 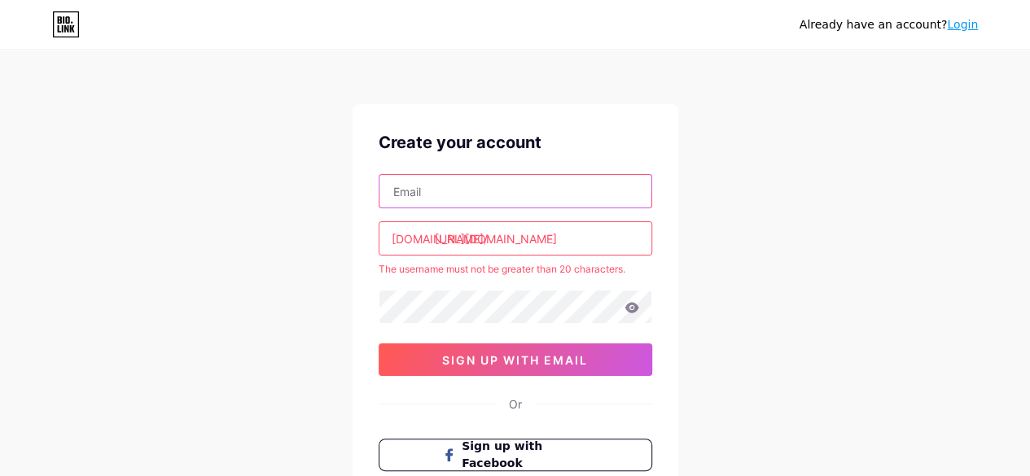 What do you see at coordinates (516, 360) in the screenshot?
I see `button: sign up with email` at bounding box center [516, 360].